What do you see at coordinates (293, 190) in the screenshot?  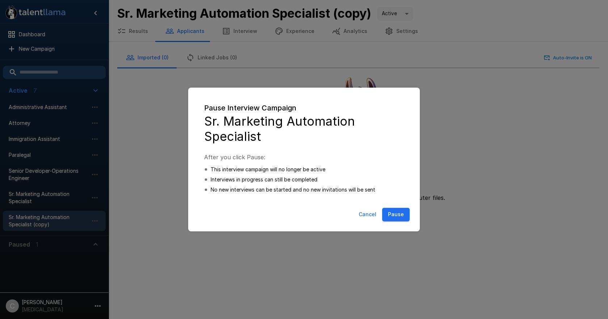 I see `p: No new interviews can be started and no new invitations will be sent` at bounding box center [293, 190].